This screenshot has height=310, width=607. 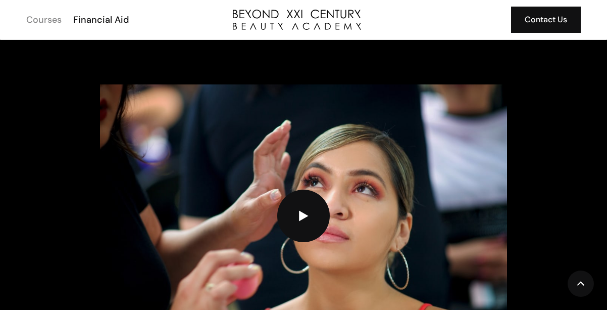 What do you see at coordinates (44, 20) in the screenshot?
I see `div: Courses` at bounding box center [44, 20].